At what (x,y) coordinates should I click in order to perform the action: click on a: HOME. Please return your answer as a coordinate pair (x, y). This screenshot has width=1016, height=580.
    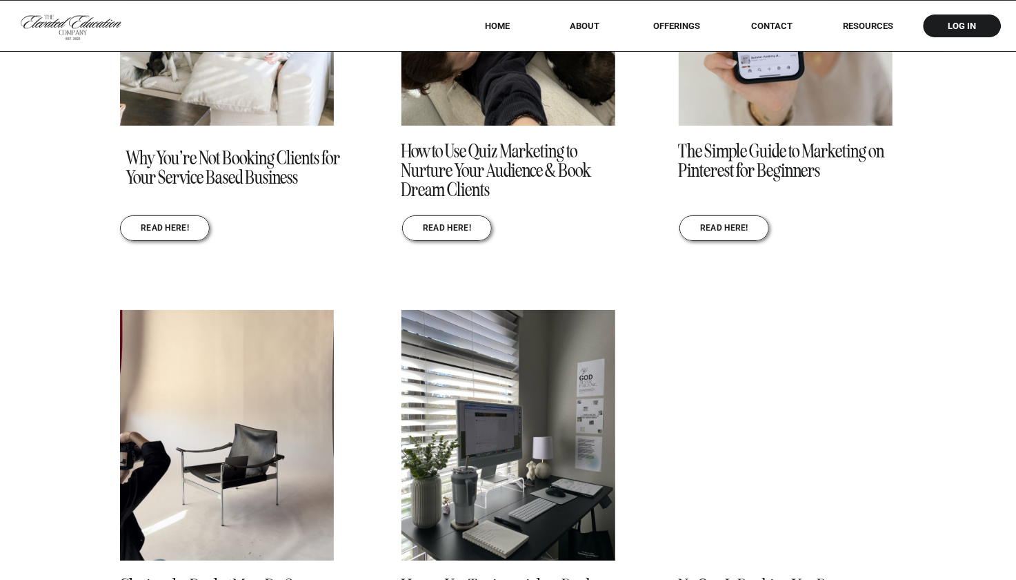
    Looking at the image, I should click on (498, 26).